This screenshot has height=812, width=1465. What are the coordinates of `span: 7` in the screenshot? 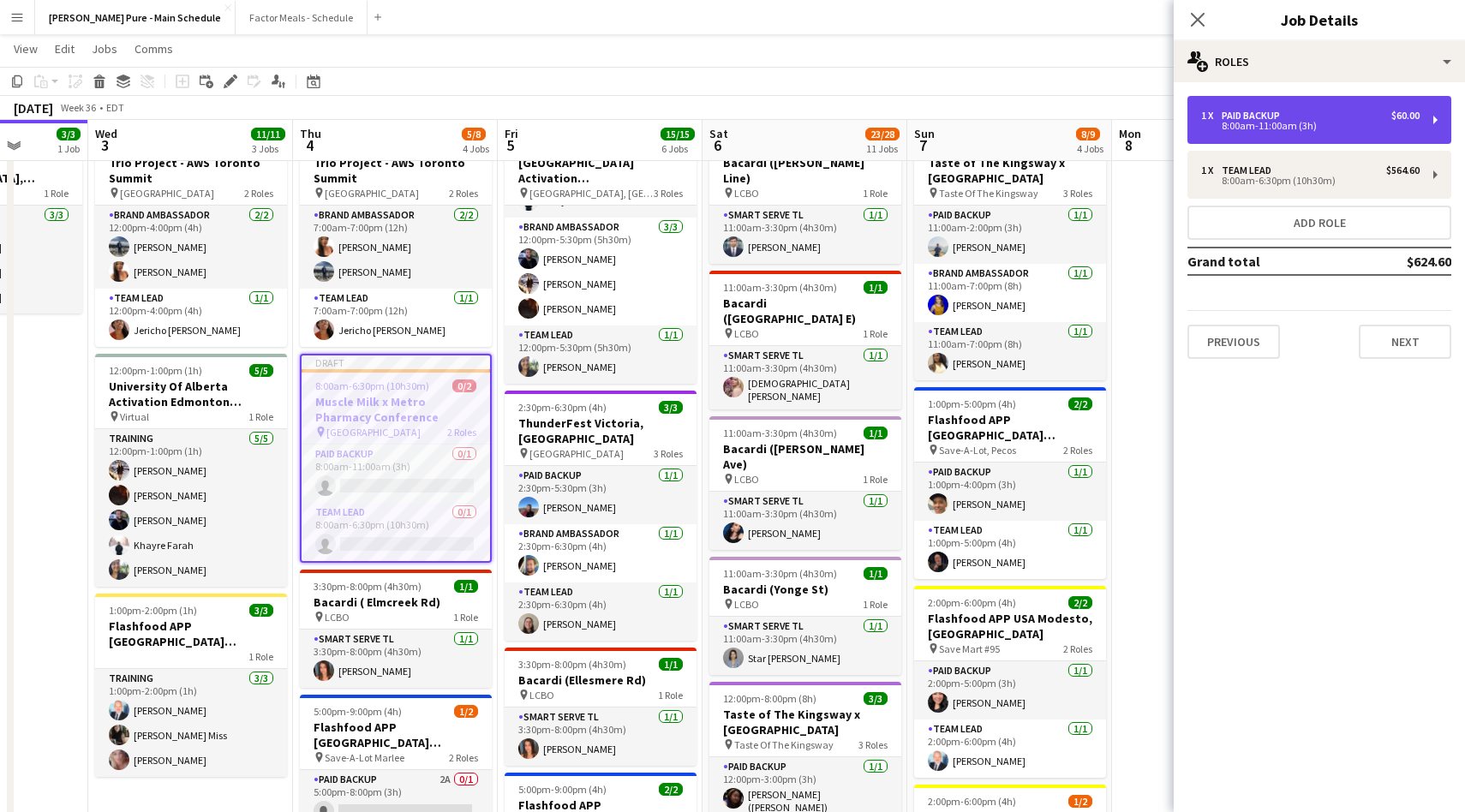 It's located at (922, 144).